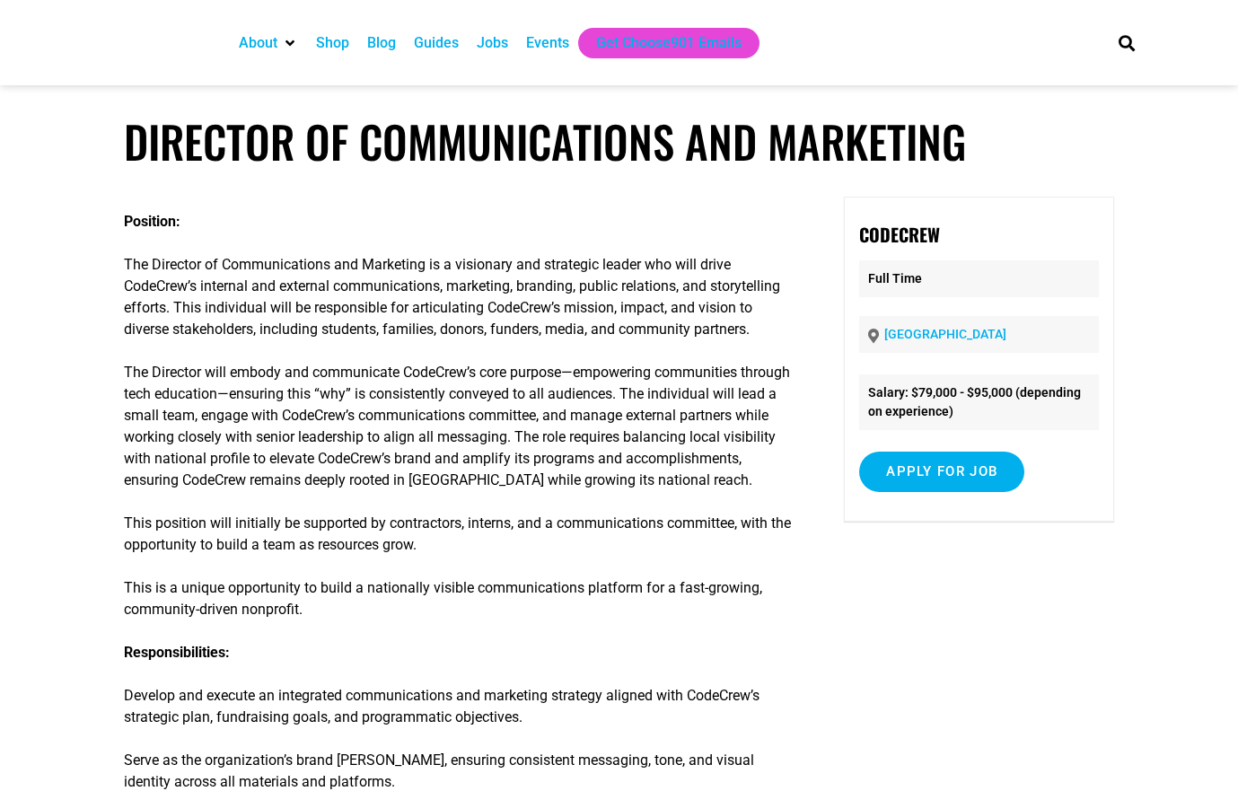 The height and width of the screenshot is (791, 1238). What do you see at coordinates (258, 43) in the screenshot?
I see `a: About` at bounding box center [258, 43].